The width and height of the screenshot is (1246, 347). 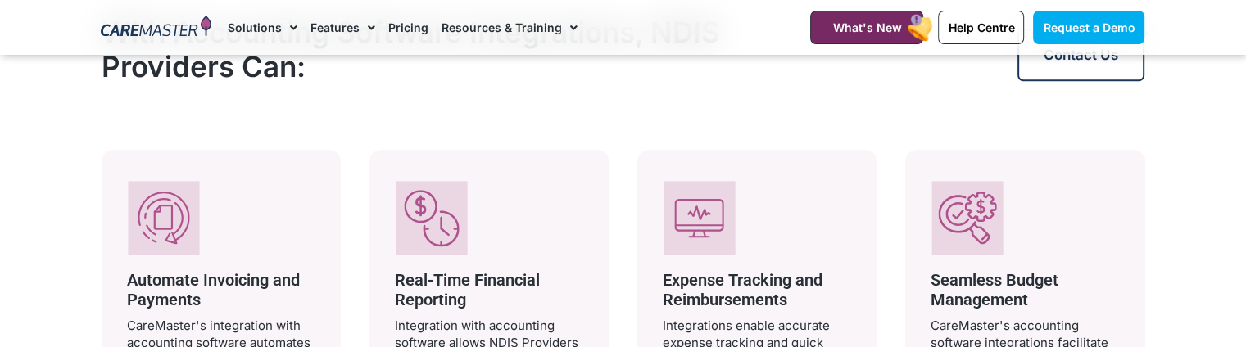 What do you see at coordinates (994, 290) in the screenshot?
I see `span: Seamless Budget Management` at bounding box center [994, 290].